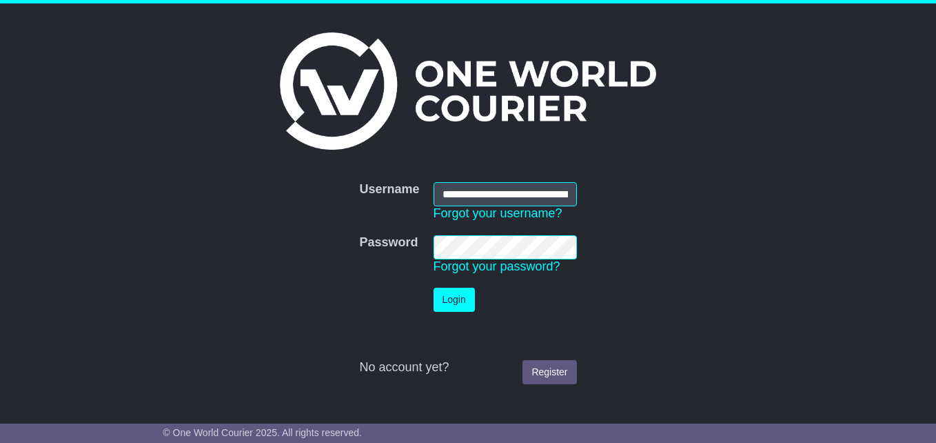 Image resolution: width=936 pixels, height=443 pixels. Describe the element at coordinates (454, 299) in the screenshot. I see `button: Login` at that location.